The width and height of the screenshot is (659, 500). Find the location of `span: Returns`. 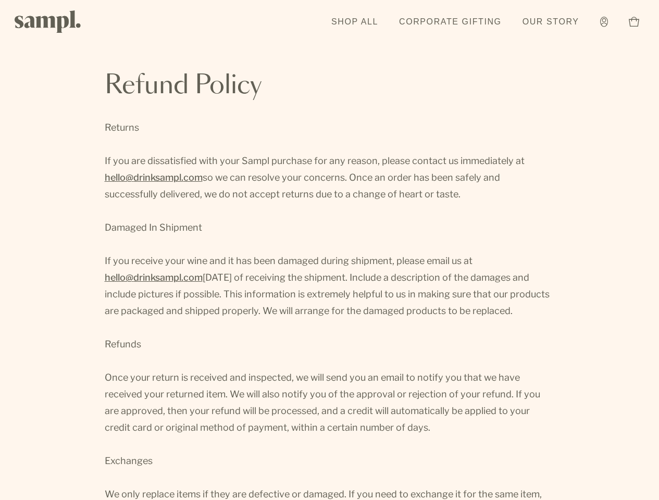

span: Returns is located at coordinates (122, 127).